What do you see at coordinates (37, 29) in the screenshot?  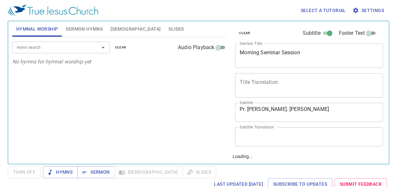 I see `span: Hymnal Worship` at bounding box center [37, 29].